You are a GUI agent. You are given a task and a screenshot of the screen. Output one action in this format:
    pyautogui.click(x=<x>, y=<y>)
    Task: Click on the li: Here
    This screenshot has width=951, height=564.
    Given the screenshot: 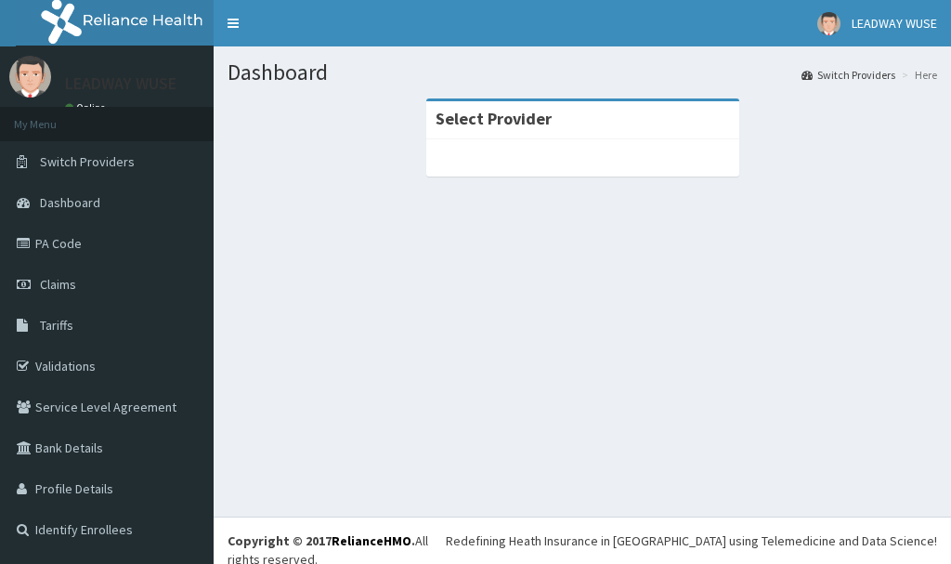 What is the action you would take?
    pyautogui.click(x=917, y=74)
    